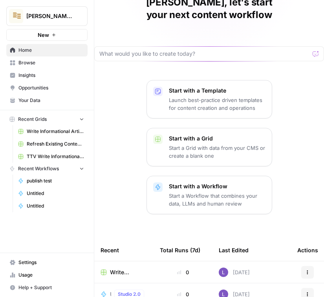 The width and height of the screenshot is (324, 297). What do you see at coordinates (51, 63) in the screenshot?
I see `span: Browse` at bounding box center [51, 63].